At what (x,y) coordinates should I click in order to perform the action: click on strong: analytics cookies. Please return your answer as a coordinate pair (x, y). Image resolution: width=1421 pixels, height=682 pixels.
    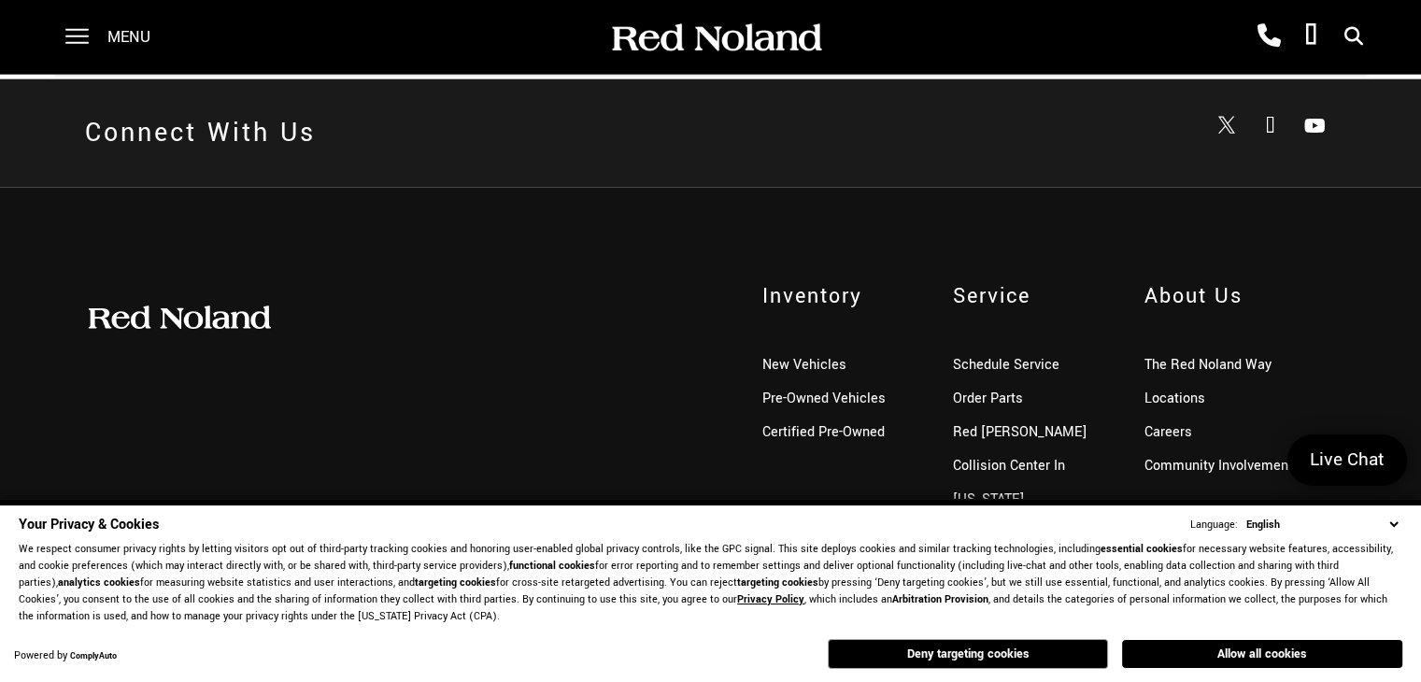
    Looking at the image, I should click on (99, 582).